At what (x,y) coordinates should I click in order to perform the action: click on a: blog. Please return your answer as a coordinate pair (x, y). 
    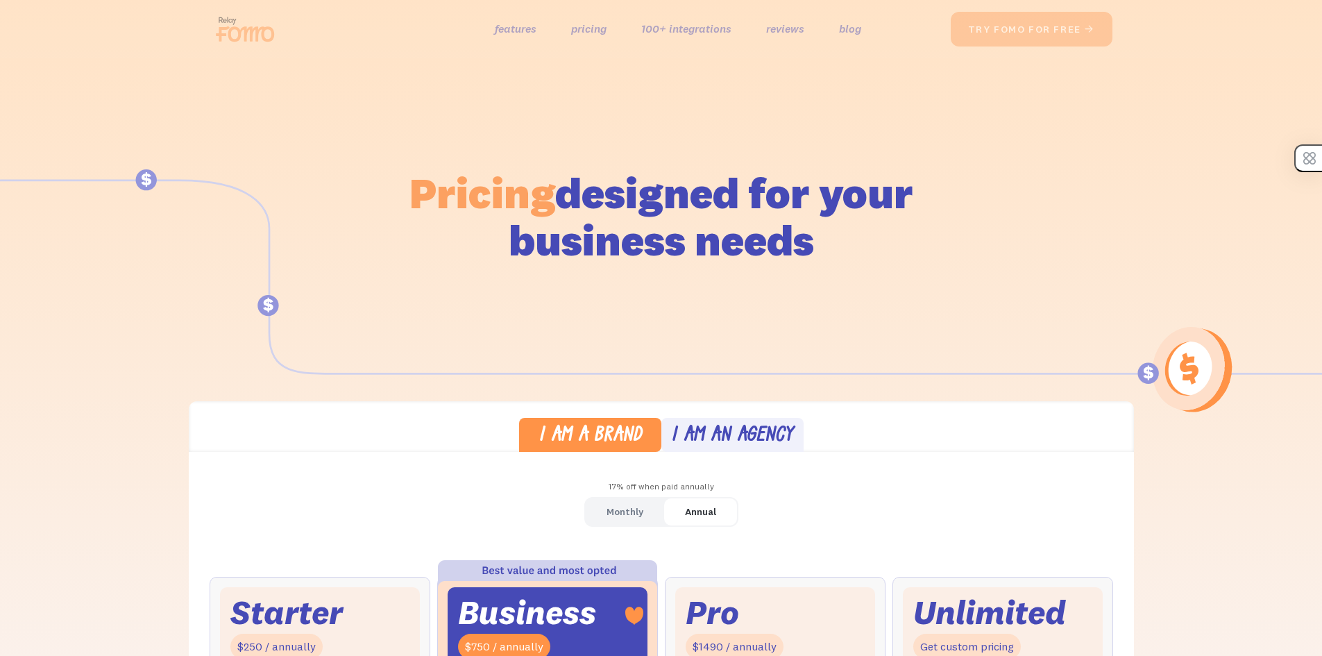
    Looking at the image, I should click on (850, 28).